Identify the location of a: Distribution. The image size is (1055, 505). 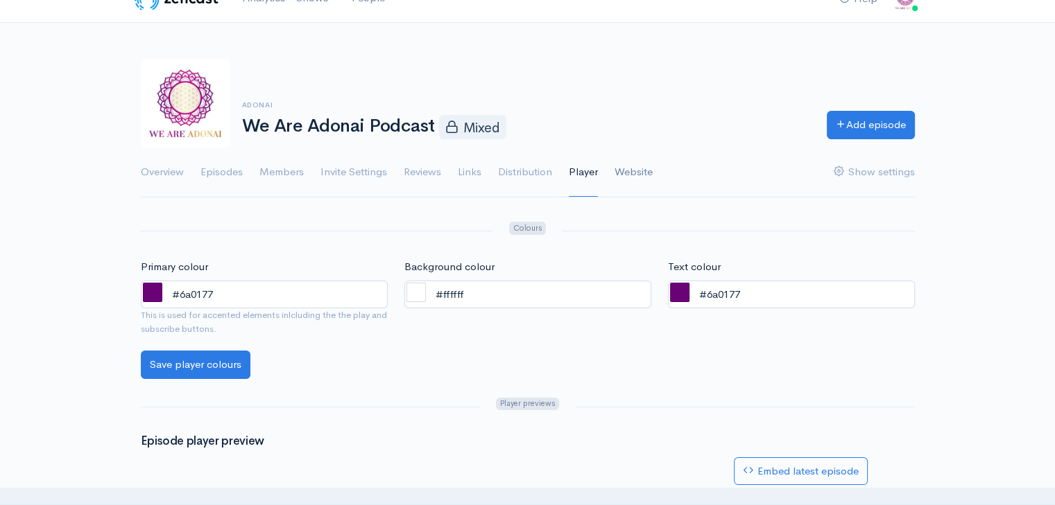
(525, 173).